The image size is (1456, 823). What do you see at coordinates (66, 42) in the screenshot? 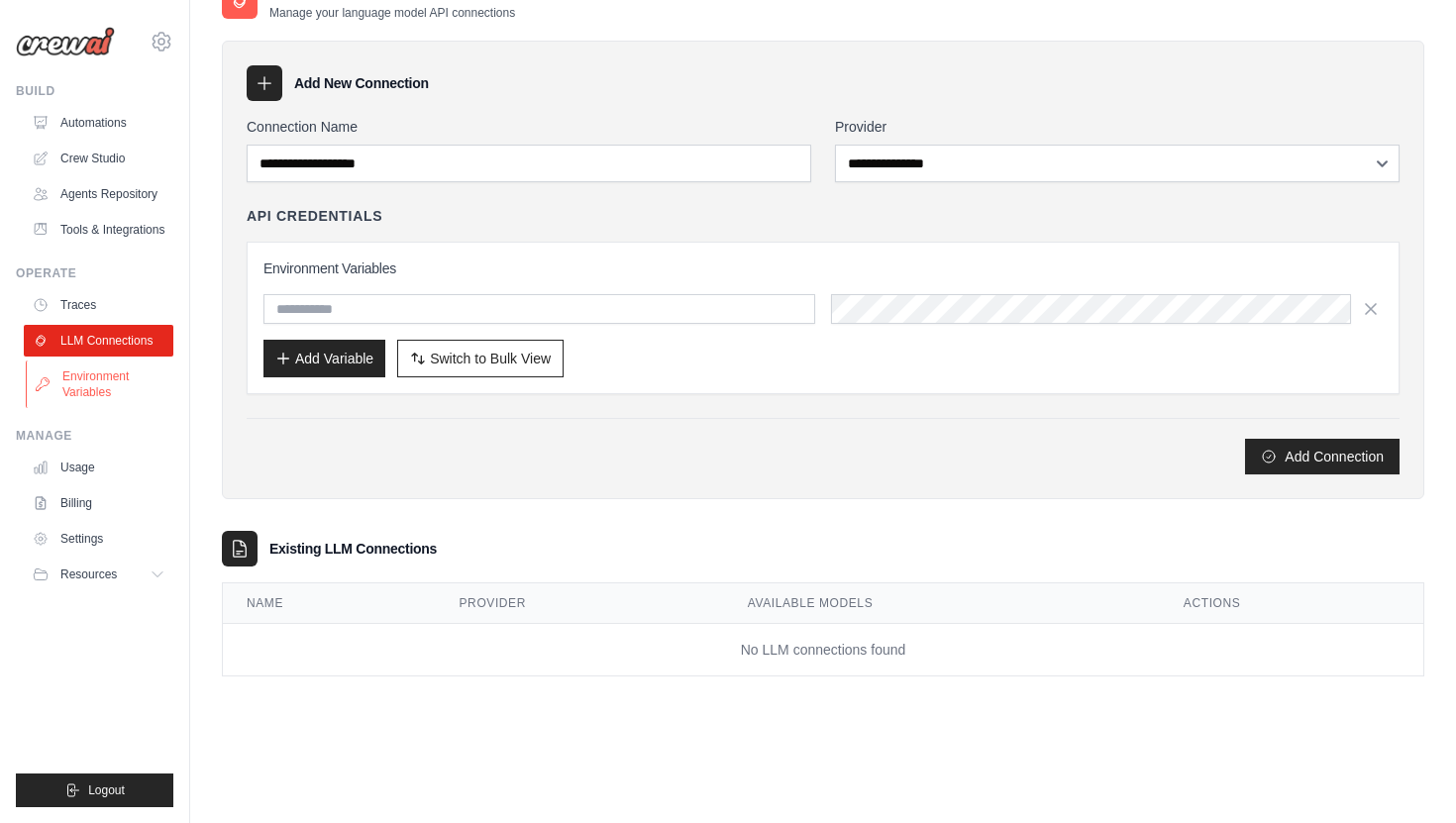
I see `img: Logo` at bounding box center [66, 42].